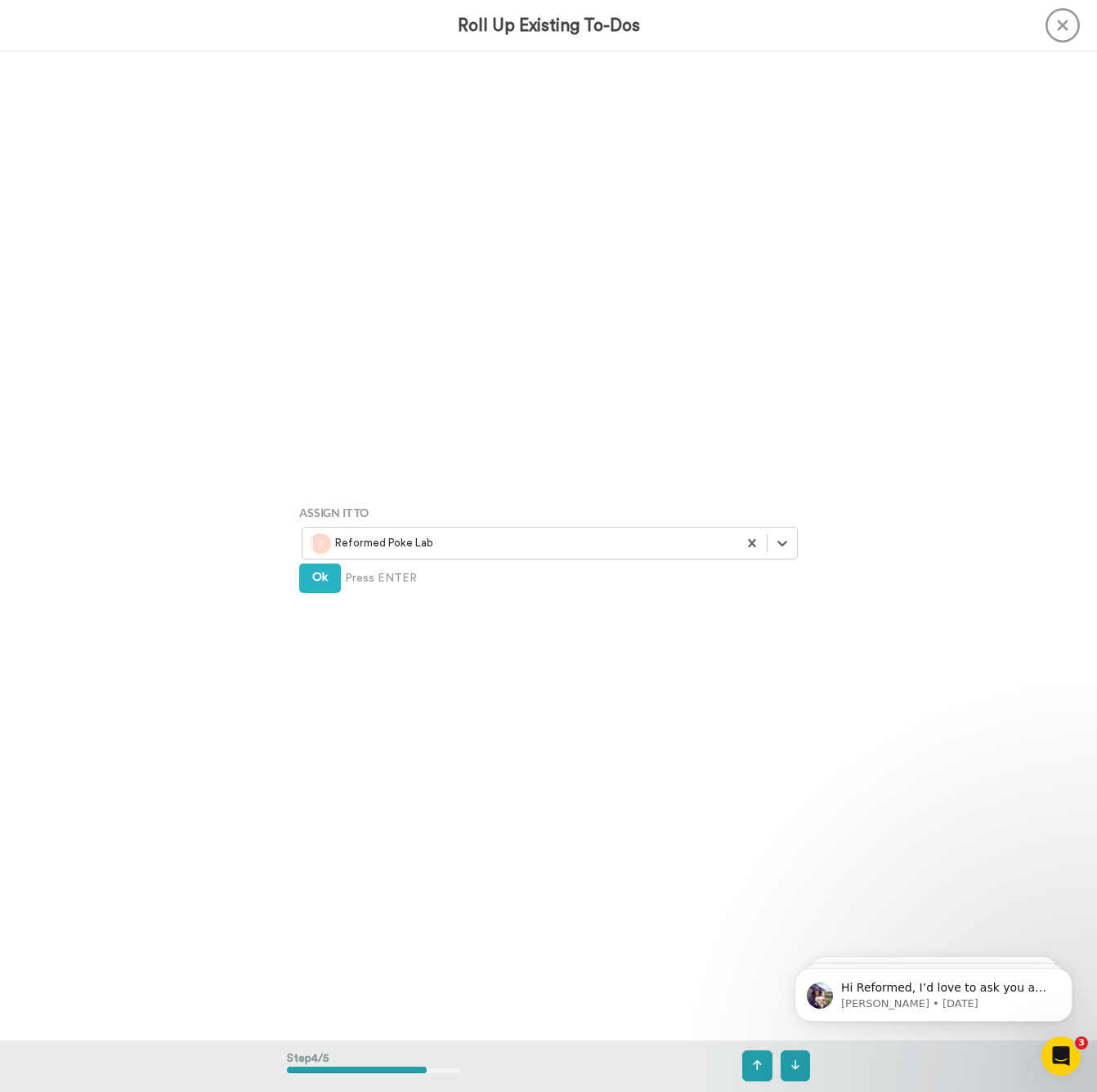 This screenshot has height=1092, width=1097. Describe the element at coordinates (164, 61) in the screenshot. I see `div: message notification from Amy, 12w ago. Hi Reformed, I’d love to ask you a quick question: If Bon...` at that location.